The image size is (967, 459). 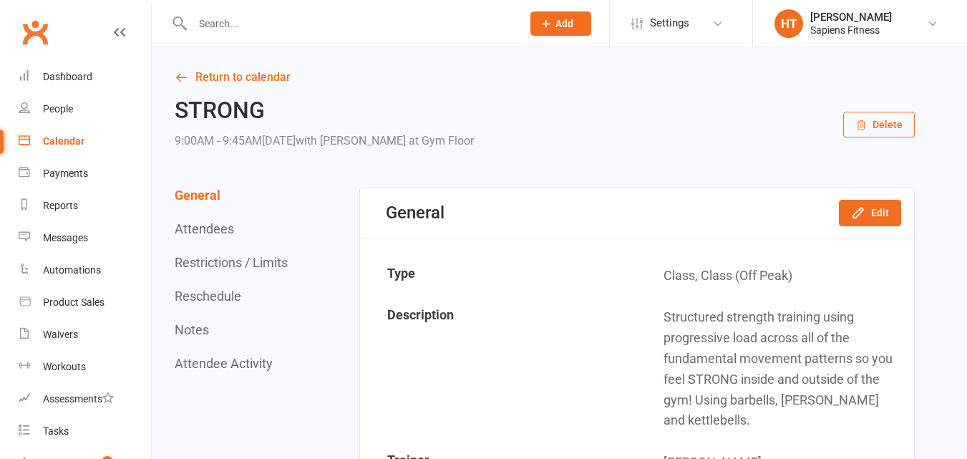 What do you see at coordinates (84, 431) in the screenshot?
I see `a: Tasks` at bounding box center [84, 431].